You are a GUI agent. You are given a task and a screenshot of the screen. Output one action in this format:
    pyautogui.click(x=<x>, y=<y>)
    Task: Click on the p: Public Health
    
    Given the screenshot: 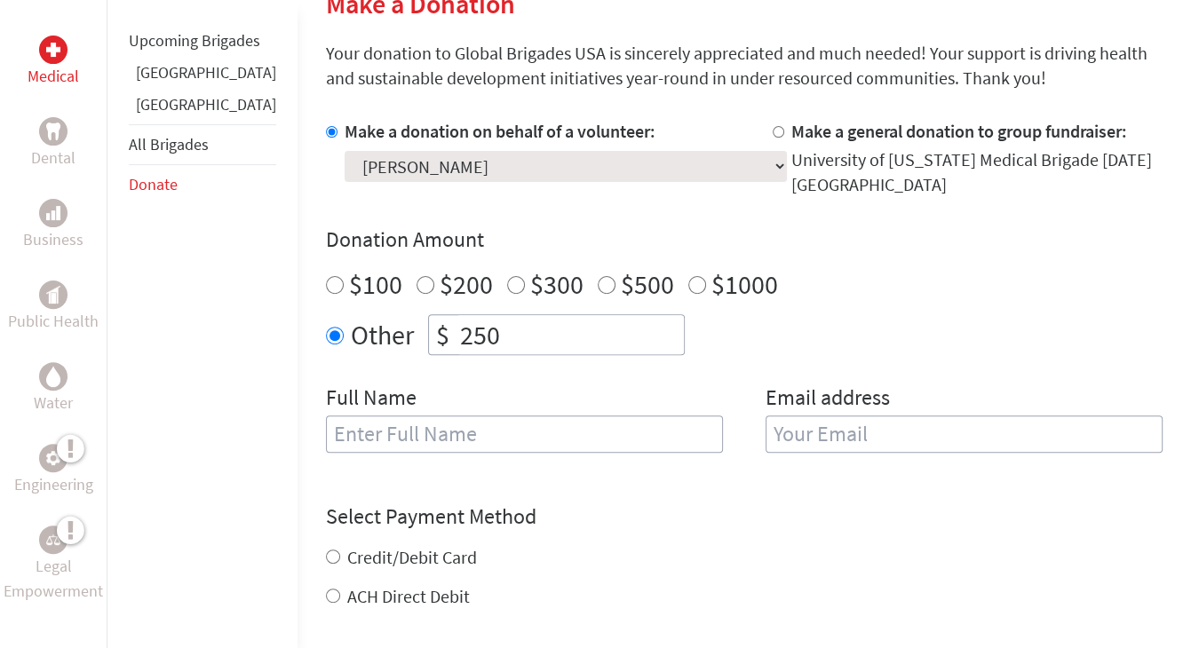 What is the action you would take?
    pyautogui.click(x=53, y=321)
    